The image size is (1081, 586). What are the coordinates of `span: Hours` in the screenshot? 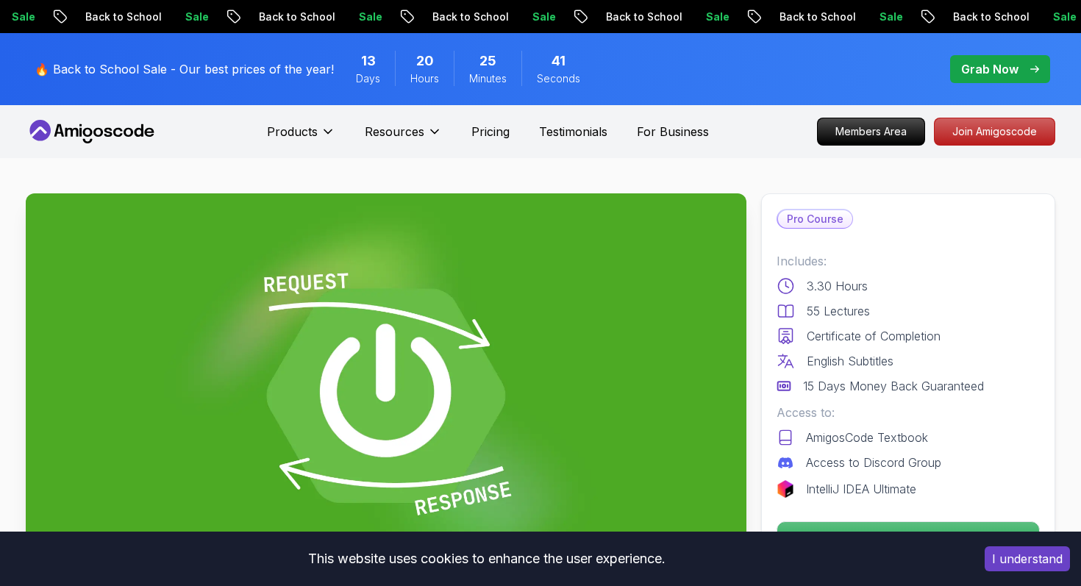 It's located at (424, 79).